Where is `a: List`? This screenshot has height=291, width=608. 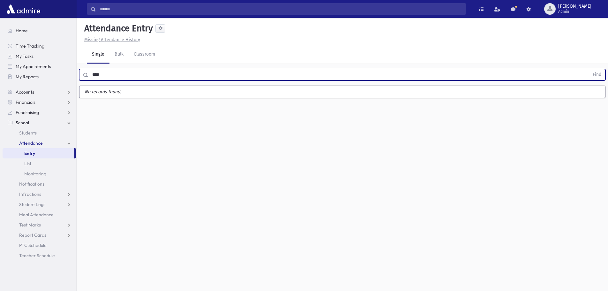 a: List is located at coordinates (39, 163).